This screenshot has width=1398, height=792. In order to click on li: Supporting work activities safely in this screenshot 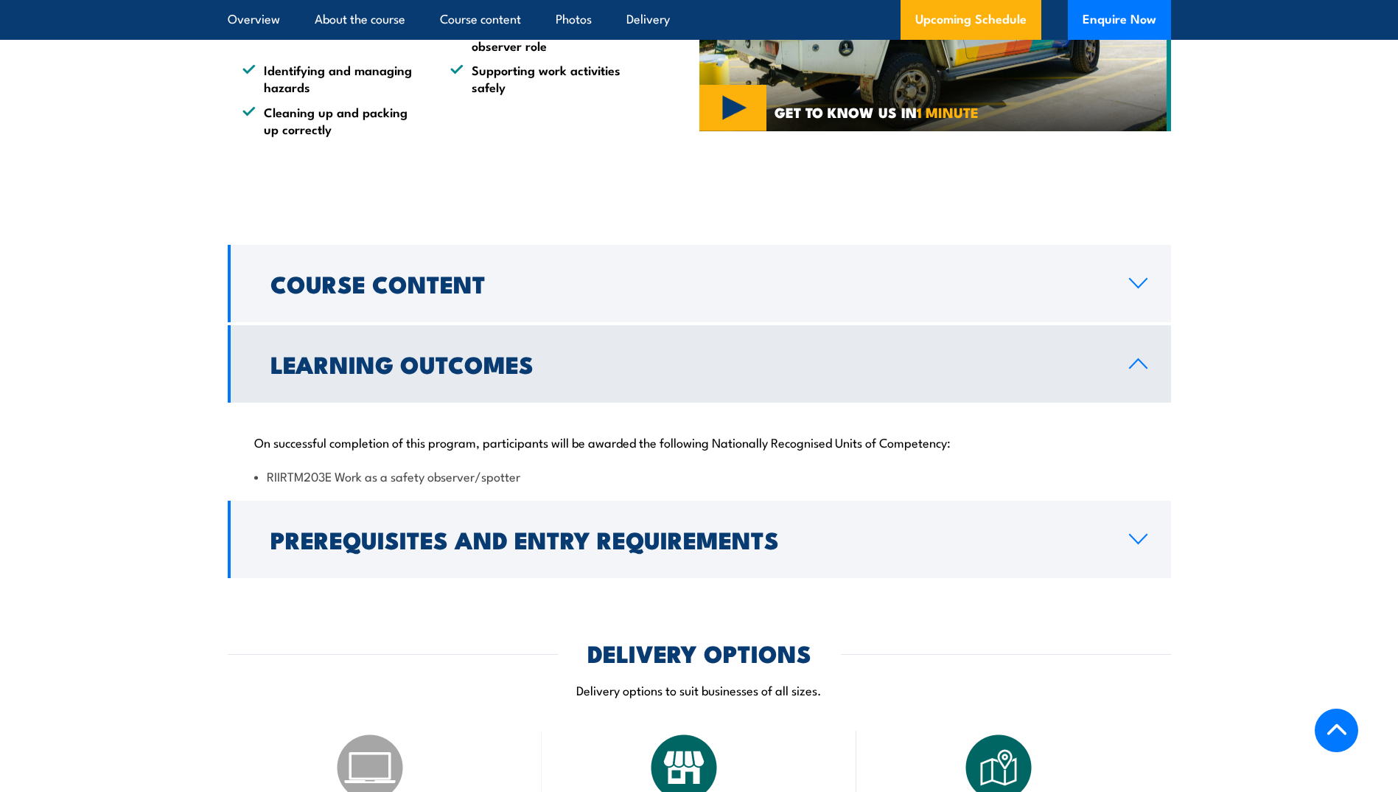, I will do `click(541, 78)`.